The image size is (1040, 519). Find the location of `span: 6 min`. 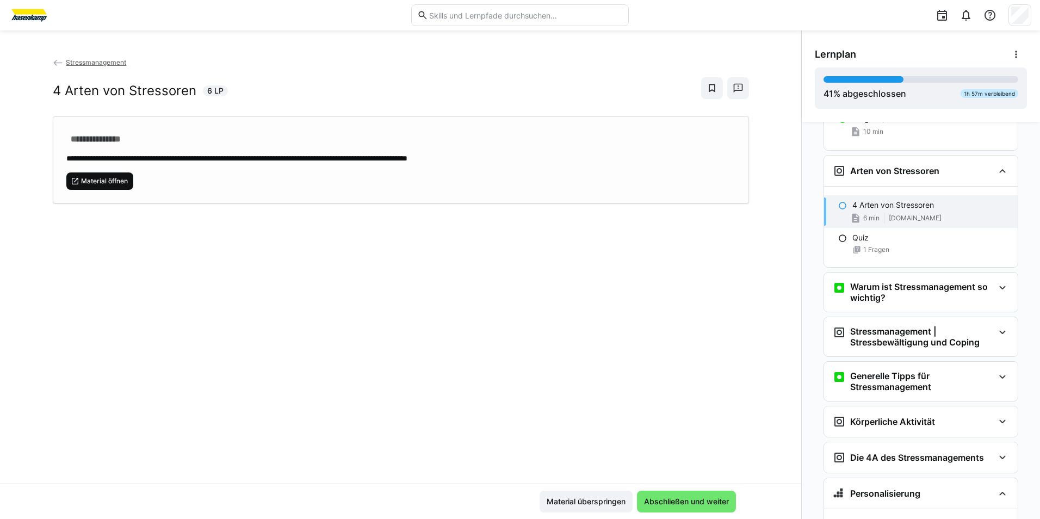

span: 6 min is located at coordinates (872, 218).